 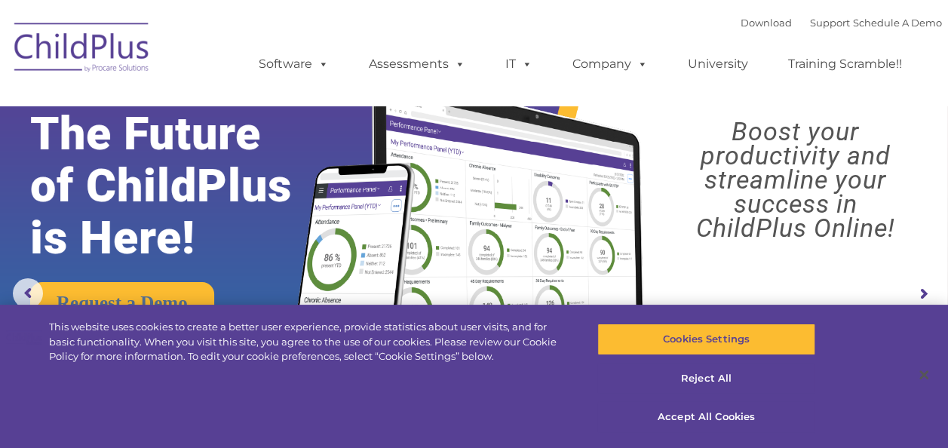 What do you see at coordinates (844, 64) in the screenshot?
I see `a: Training Scramble!!` at bounding box center [844, 64].